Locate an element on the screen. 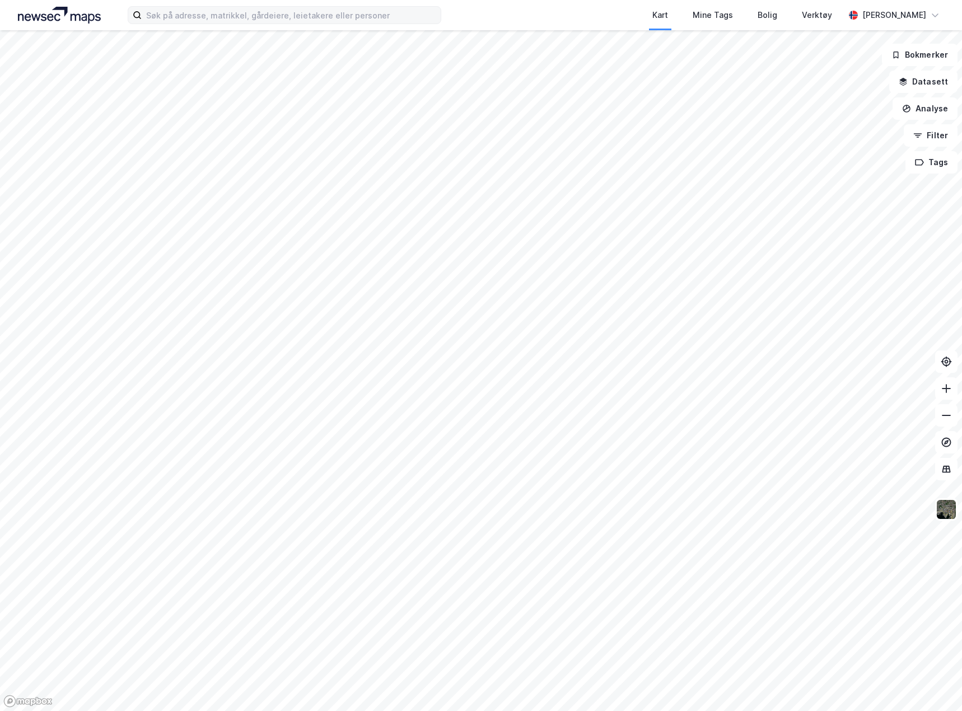 The height and width of the screenshot is (711, 962). button: Filter is located at coordinates (930, 135).